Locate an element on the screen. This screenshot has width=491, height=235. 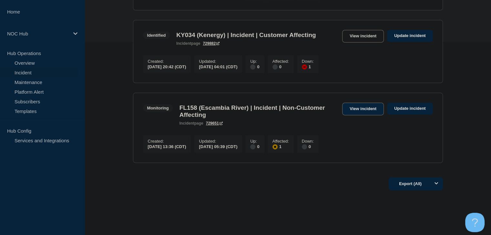
button: Export (All) is located at coordinates (415, 184).